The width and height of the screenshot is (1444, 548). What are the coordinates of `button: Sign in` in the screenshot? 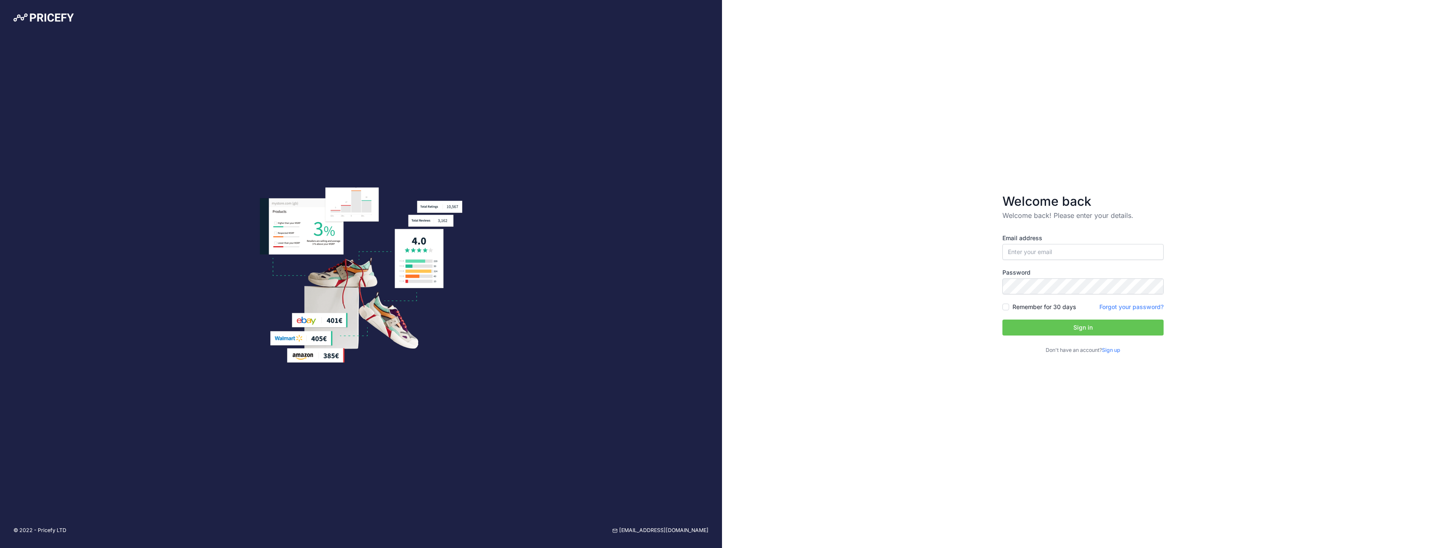 It's located at (1083, 327).